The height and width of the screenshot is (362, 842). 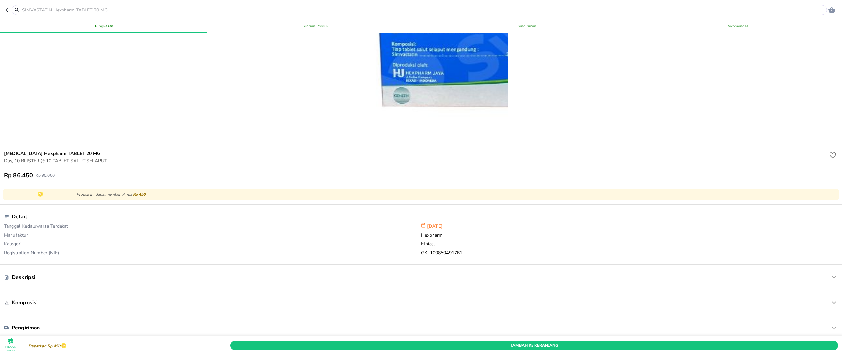 What do you see at coordinates (534, 346) in the screenshot?
I see `button: Tambah Ke Keranjang` at bounding box center [534, 346].